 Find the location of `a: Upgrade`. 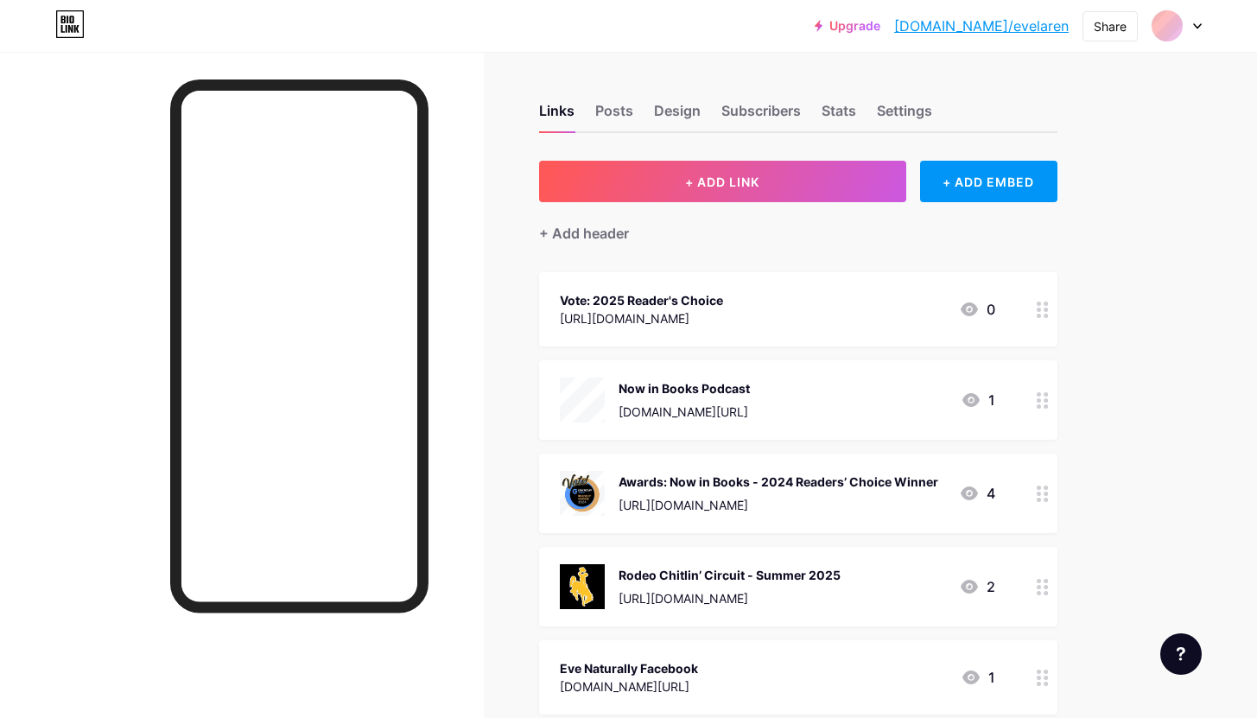

a: Upgrade is located at coordinates (847, 26).